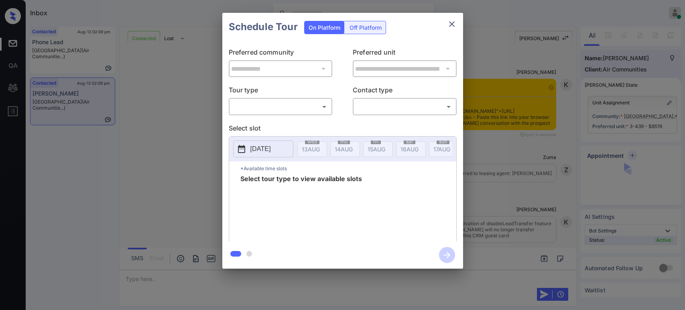 The height and width of the screenshot is (310, 685). I want to click on p: Preferred community, so click(280, 54).